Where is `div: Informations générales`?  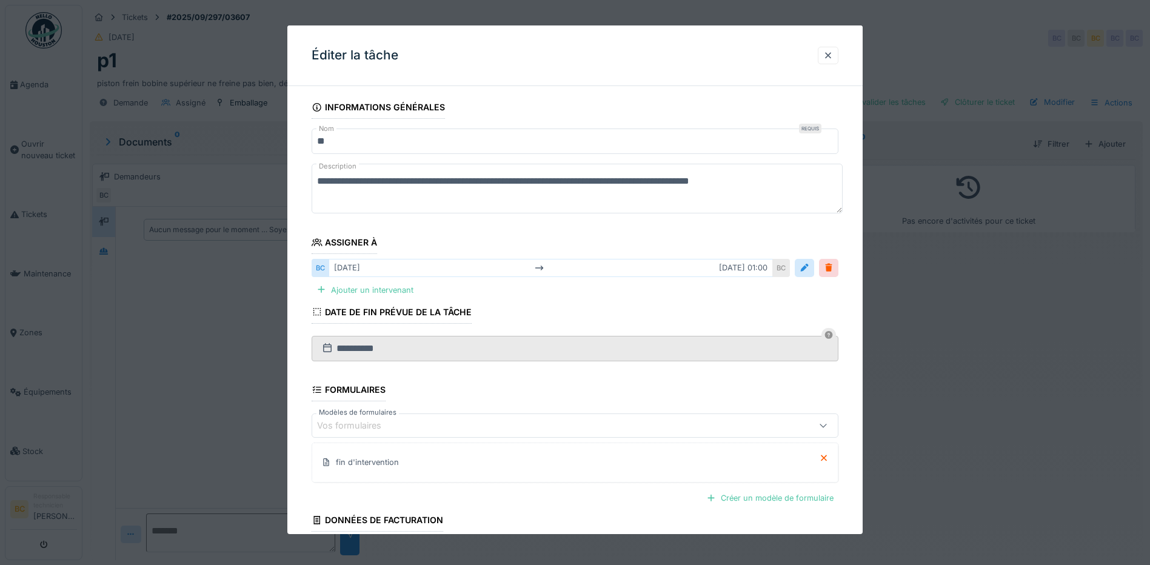
div: Informations générales is located at coordinates (378, 109).